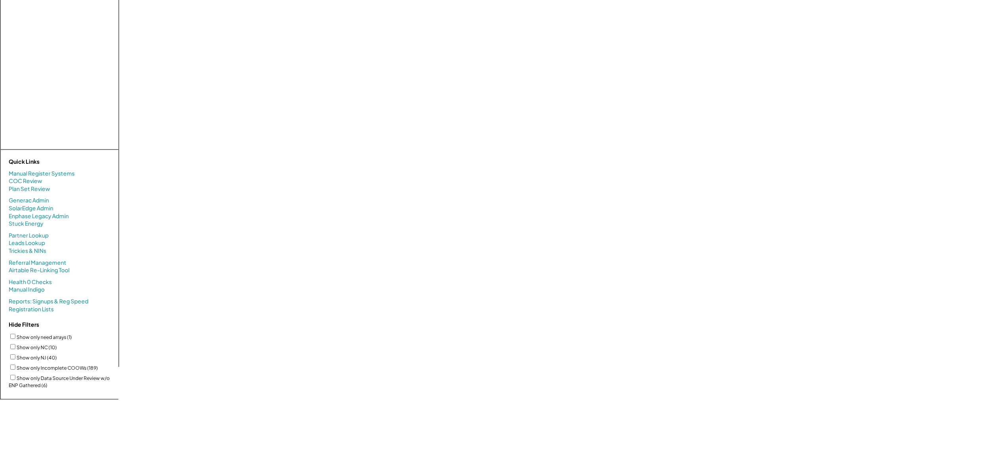 This screenshot has width=998, height=449. What do you see at coordinates (26, 290) in the screenshot?
I see `a: Manual Indigo` at bounding box center [26, 290].